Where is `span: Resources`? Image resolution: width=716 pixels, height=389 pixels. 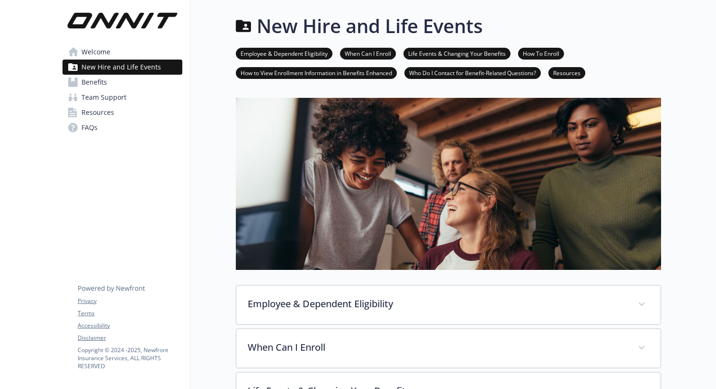
span: Resources is located at coordinates (97, 113).